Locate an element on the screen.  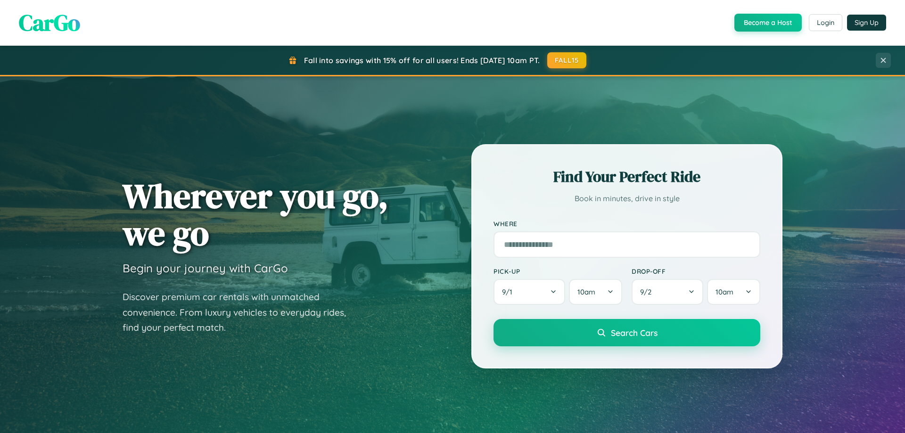
span: Search Cars is located at coordinates (634, 333).